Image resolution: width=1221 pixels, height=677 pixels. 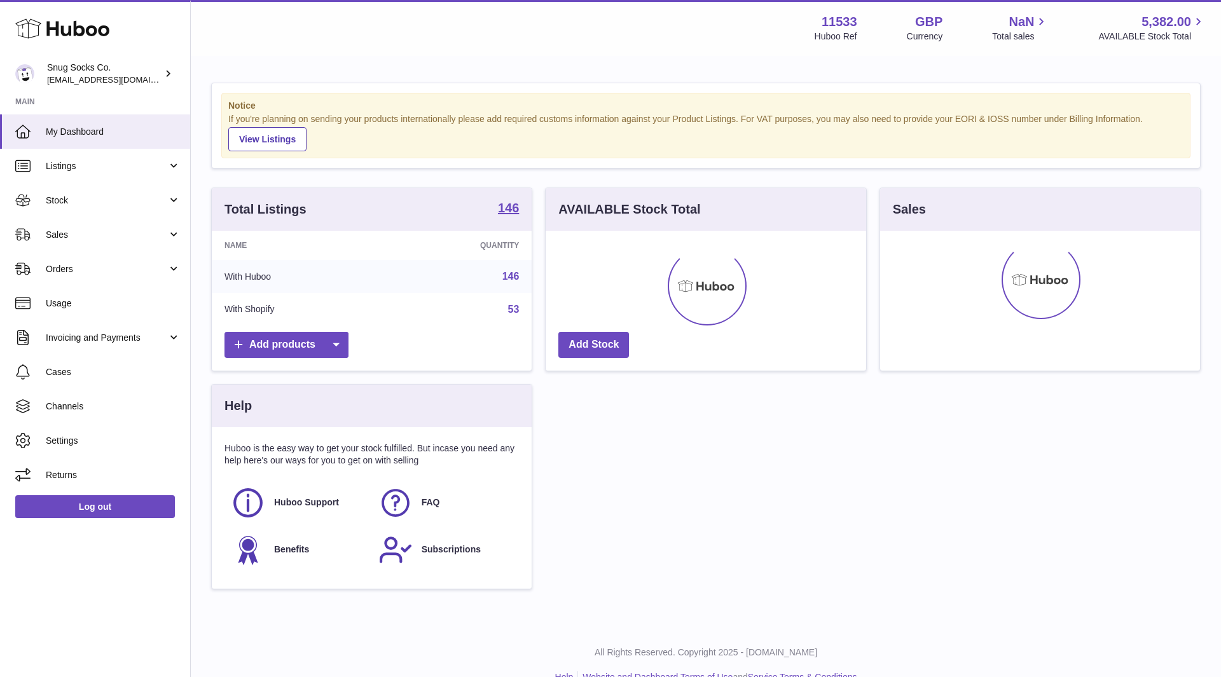 I want to click on a: View Listings, so click(x=267, y=139).